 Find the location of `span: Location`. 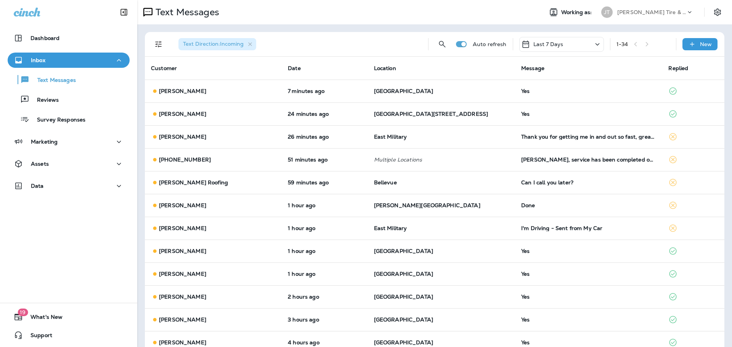

span: Location is located at coordinates (385, 68).